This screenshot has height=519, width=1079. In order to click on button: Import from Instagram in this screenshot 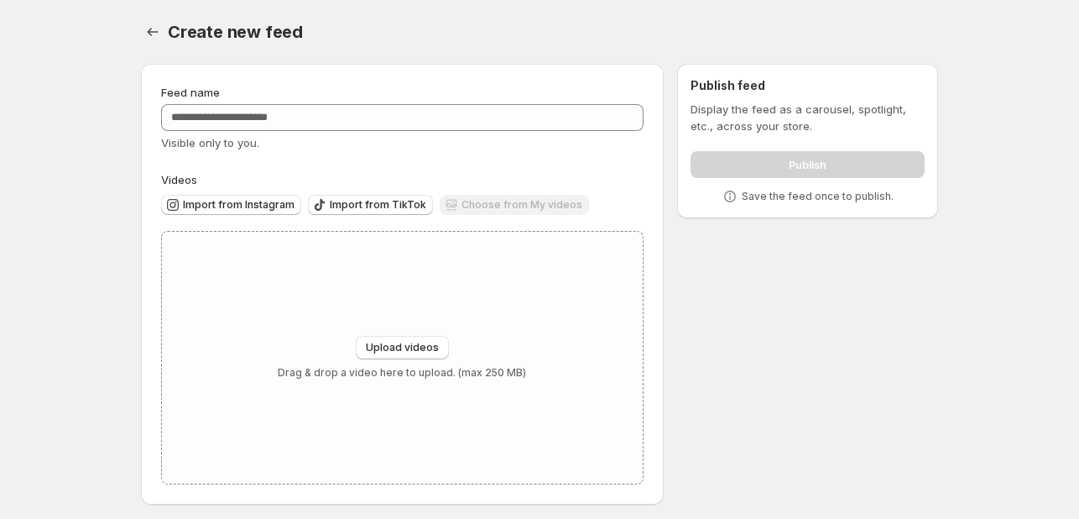, I will do `click(231, 205)`.